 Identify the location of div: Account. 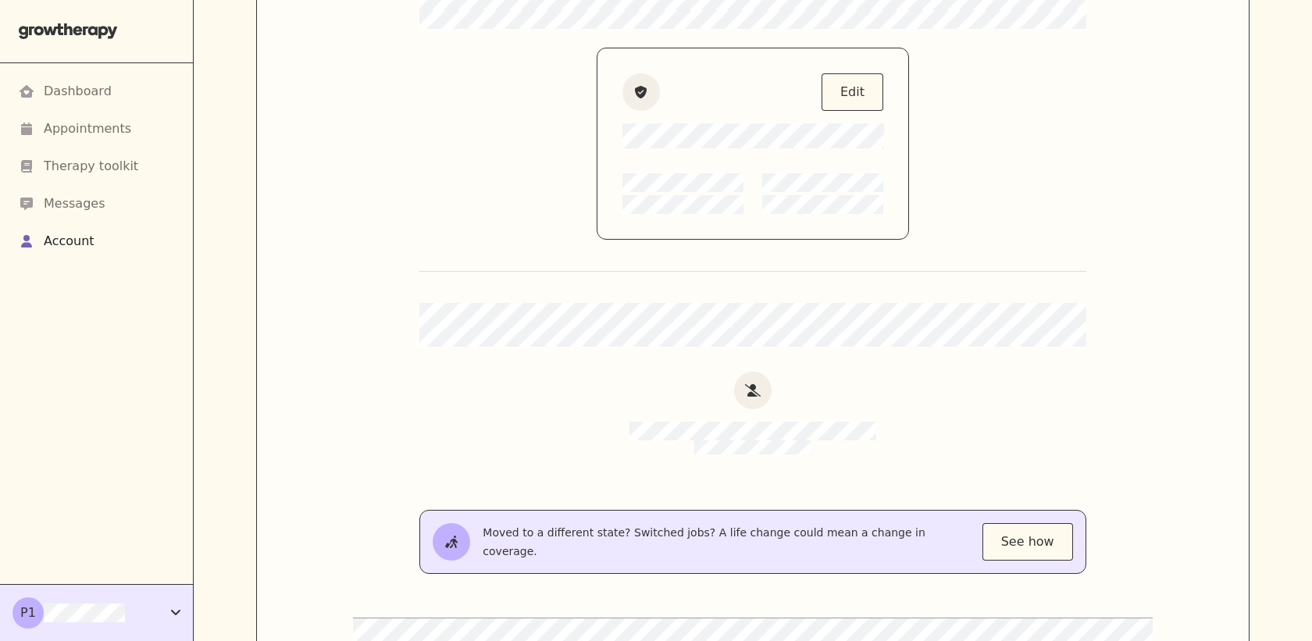
(69, 241).